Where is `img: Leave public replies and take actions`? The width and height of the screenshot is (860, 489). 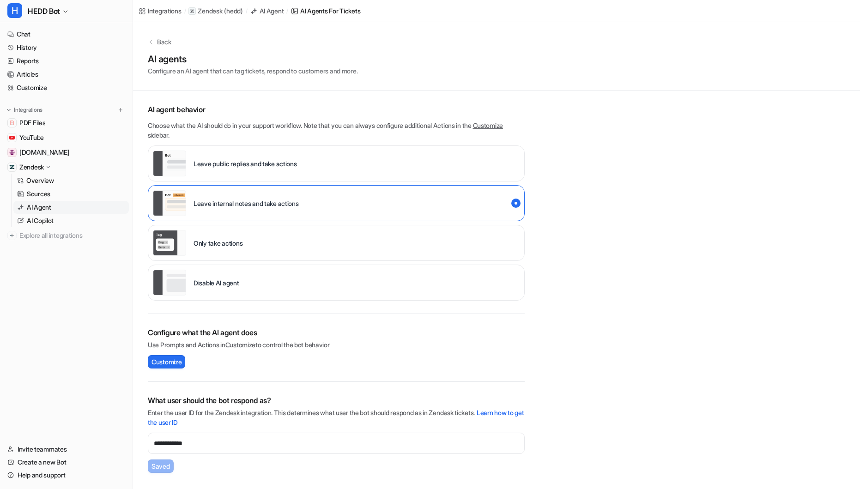 img: Leave public replies and take actions is located at coordinates (170, 164).